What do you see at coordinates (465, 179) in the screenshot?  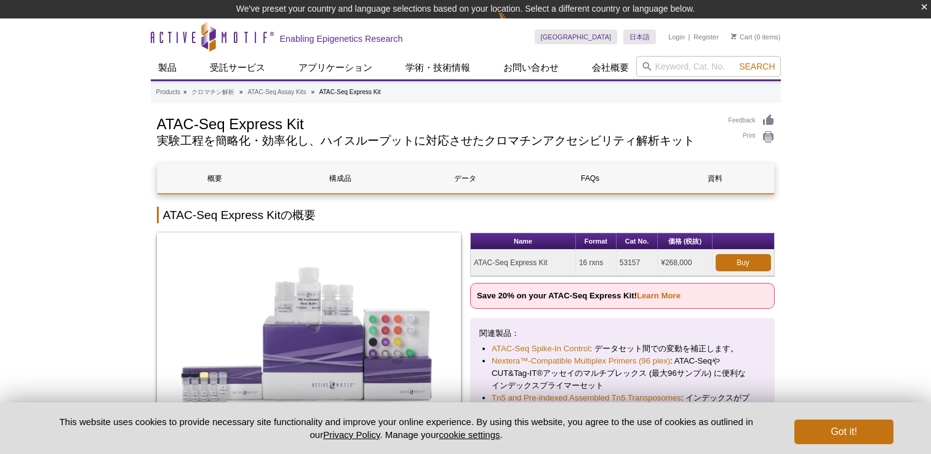 I see `a: データ` at bounding box center [465, 179].